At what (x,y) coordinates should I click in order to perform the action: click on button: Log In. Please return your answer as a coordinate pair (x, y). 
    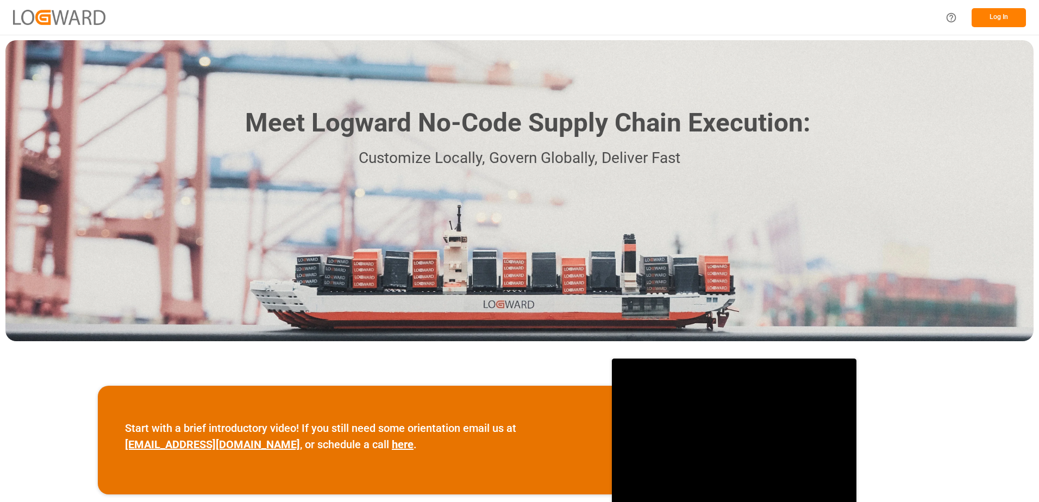
    Looking at the image, I should click on (999, 17).